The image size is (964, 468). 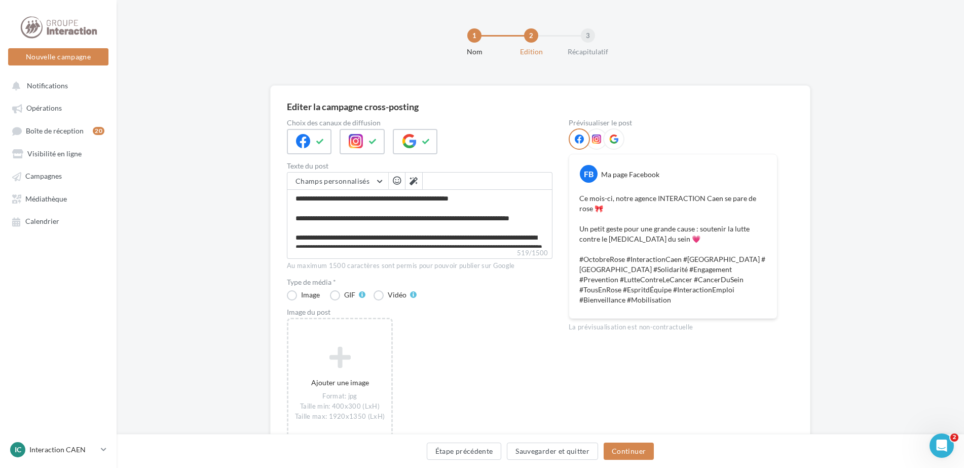 What do you see at coordinates (350, 295) in the screenshot?
I see `div: GIF` at bounding box center [350, 295].